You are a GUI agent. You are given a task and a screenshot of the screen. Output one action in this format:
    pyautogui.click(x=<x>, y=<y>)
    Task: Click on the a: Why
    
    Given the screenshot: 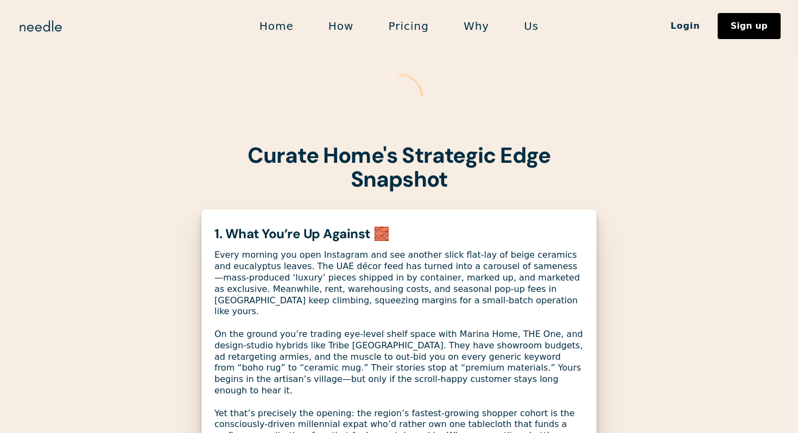 What is the action you would take?
    pyautogui.click(x=476, y=26)
    